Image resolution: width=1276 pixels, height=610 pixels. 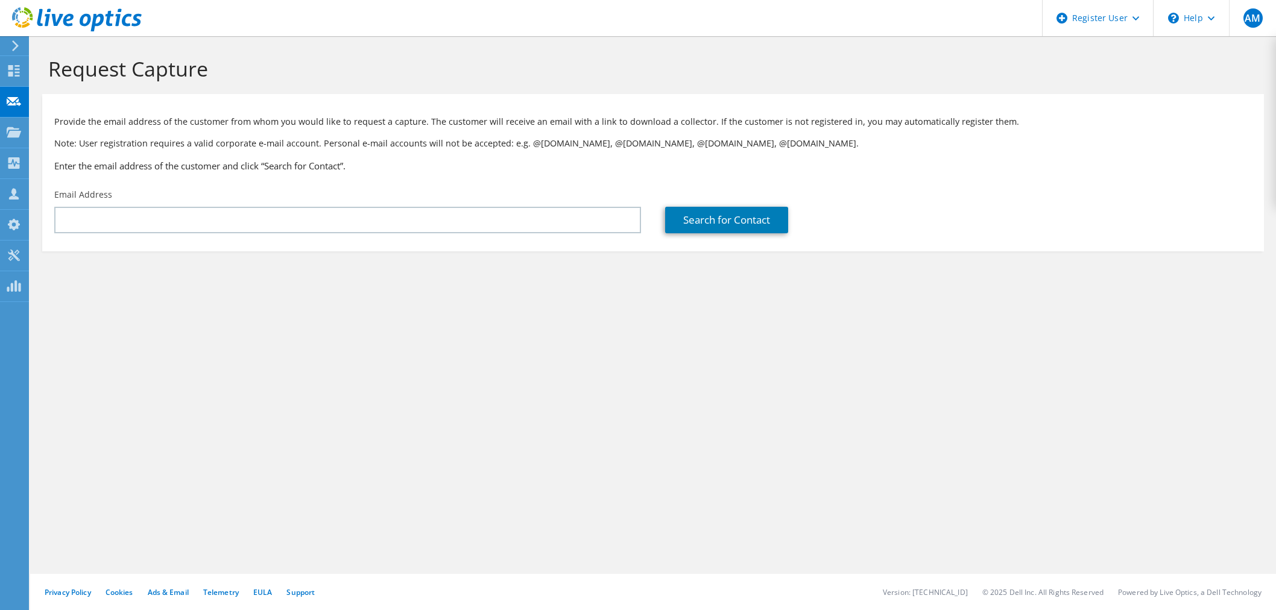 What do you see at coordinates (653, 122) in the screenshot?
I see `p: Provide the email address of the customer from whom you would like to request a capture. The cust...` at bounding box center [653, 122].